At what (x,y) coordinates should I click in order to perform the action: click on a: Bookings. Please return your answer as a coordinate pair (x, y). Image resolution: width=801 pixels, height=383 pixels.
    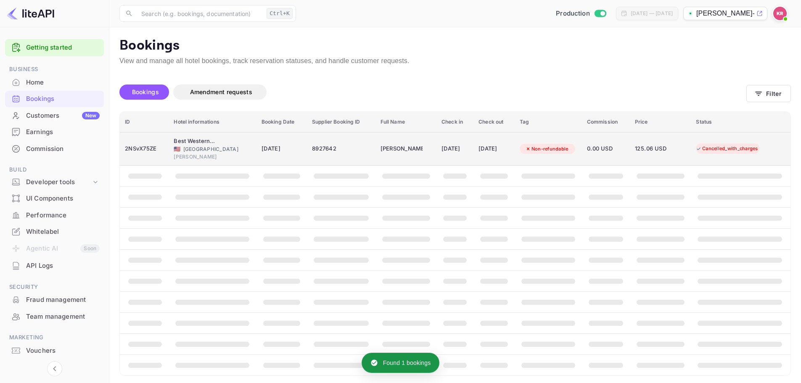
    Looking at the image, I should click on (54, 98).